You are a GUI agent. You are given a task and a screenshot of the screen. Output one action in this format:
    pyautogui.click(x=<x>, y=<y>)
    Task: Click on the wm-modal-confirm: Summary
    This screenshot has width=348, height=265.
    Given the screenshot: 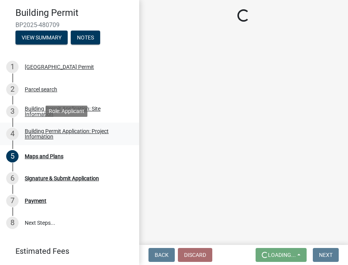 What is the action you would take?
    pyautogui.click(x=41, y=38)
    